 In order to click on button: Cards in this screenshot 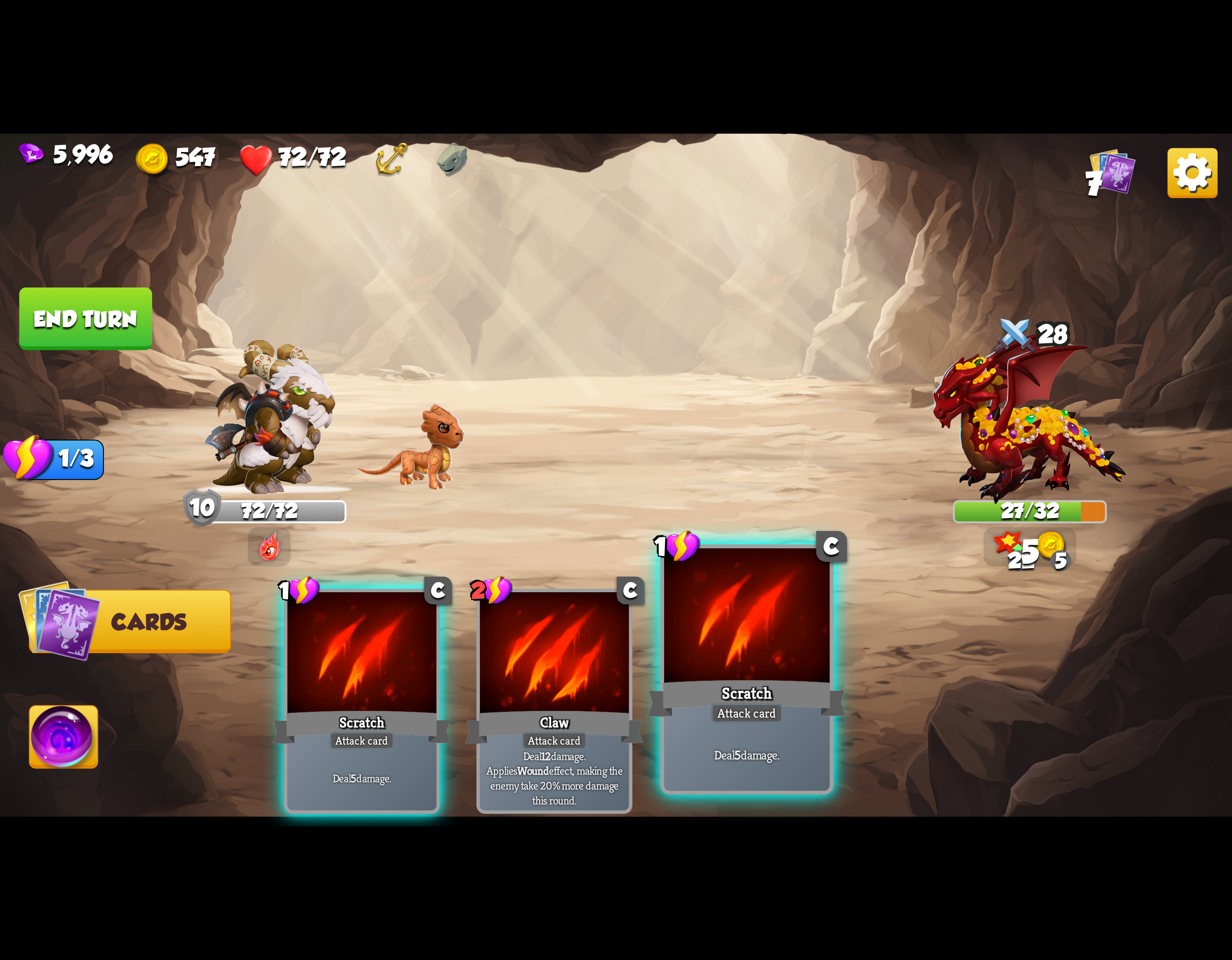, I will do `click(129, 622)`.